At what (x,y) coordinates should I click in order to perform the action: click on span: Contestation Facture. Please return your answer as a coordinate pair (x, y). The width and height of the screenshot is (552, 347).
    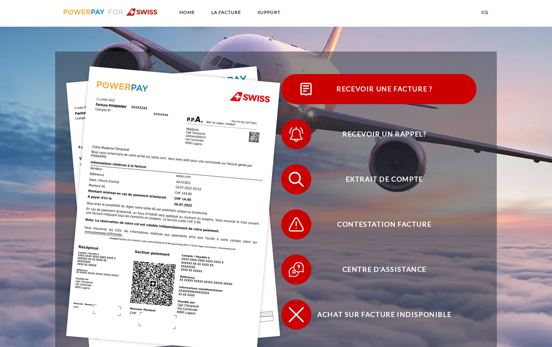
    Looking at the image, I should click on (385, 224).